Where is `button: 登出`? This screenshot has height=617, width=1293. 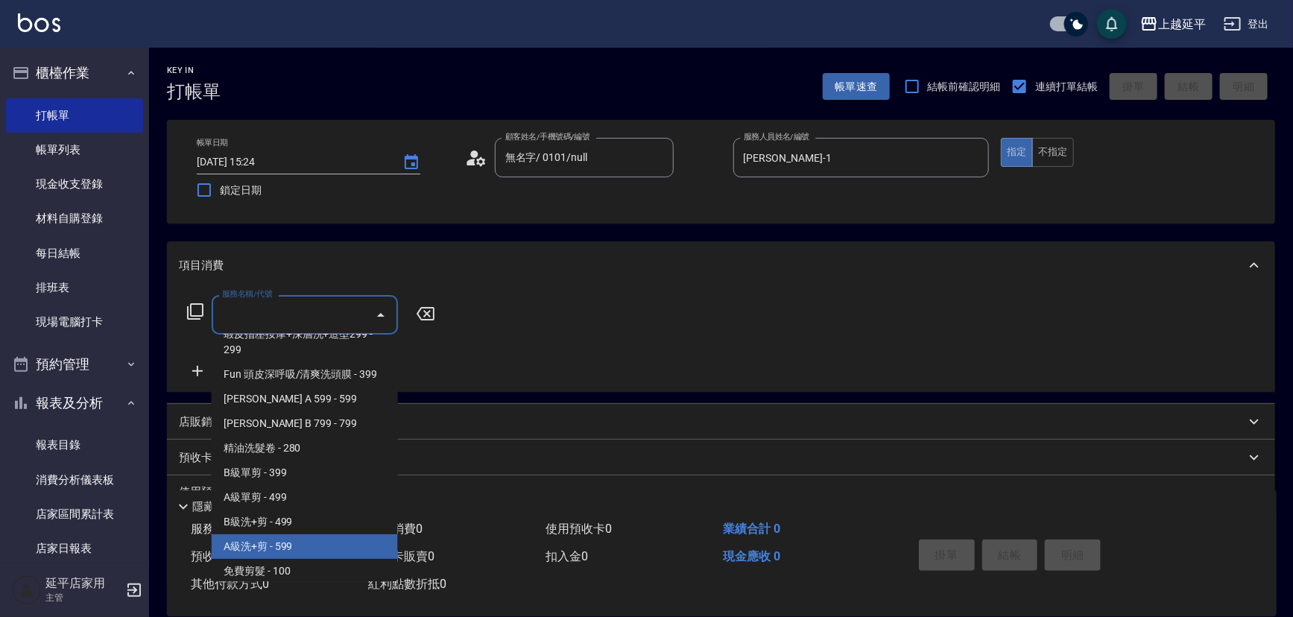
button: 登出 is located at coordinates (1246, 24).